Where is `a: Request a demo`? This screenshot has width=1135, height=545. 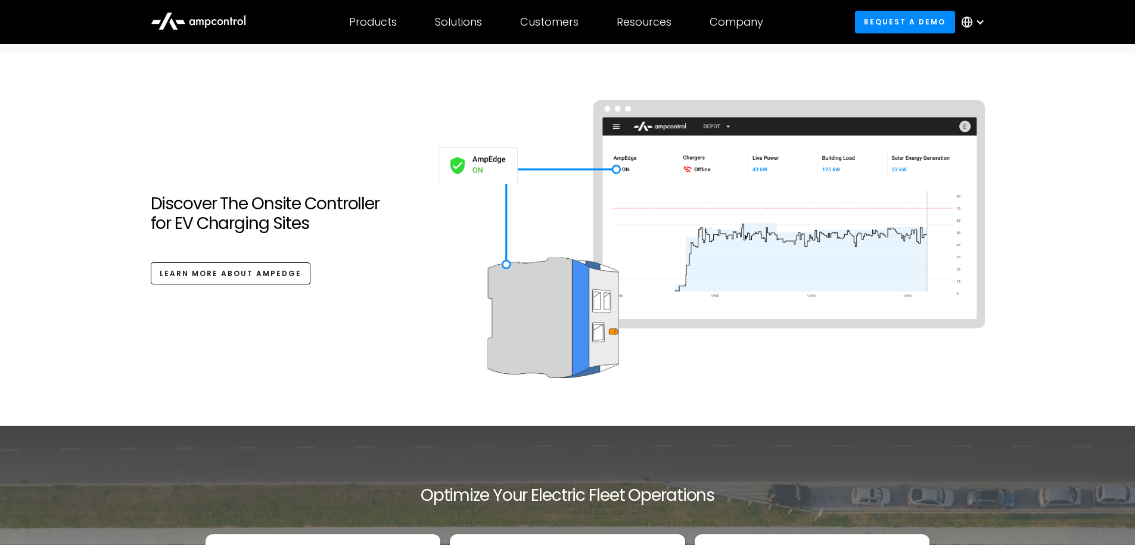 a: Request a demo is located at coordinates (905, 21).